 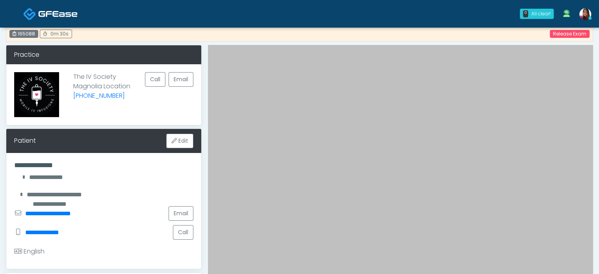 What do you see at coordinates (29, 251) in the screenshot?
I see `div: English` at bounding box center [29, 251].